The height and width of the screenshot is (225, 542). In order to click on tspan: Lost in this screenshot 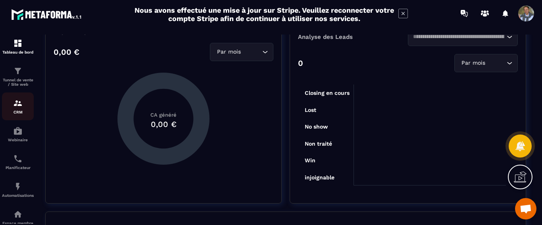, I will do `click(310, 110)`.